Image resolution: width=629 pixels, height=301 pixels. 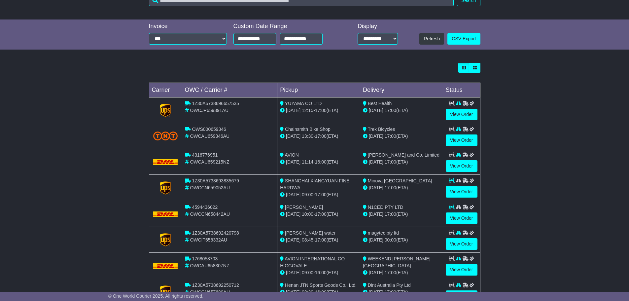 What do you see at coordinates (389, 285) in the screenshot?
I see `span: Dint Australia Pty Ltd` at bounding box center [389, 285].